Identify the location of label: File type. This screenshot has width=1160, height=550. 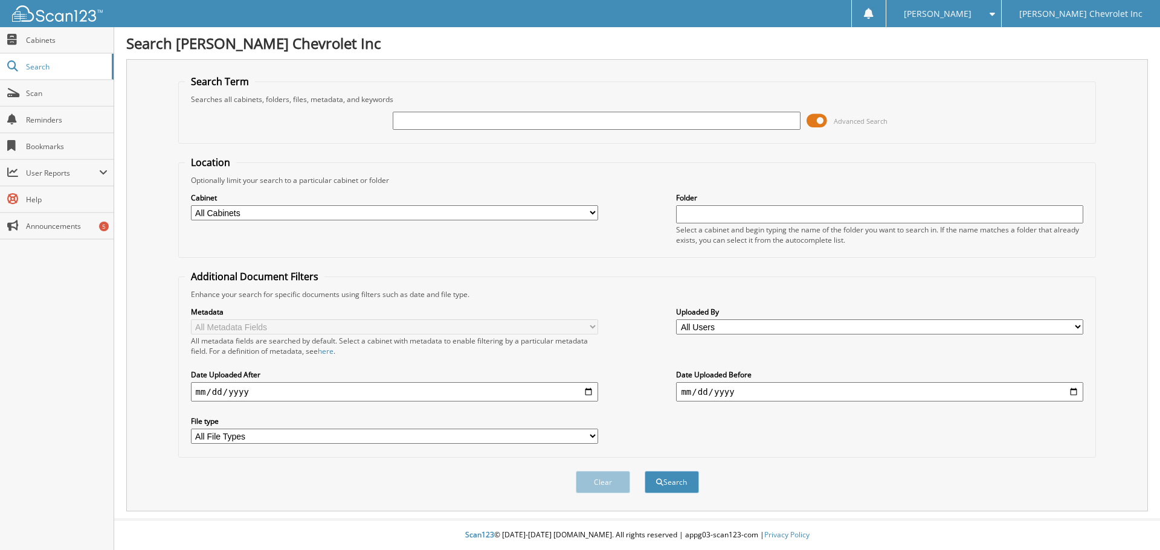
(395, 421).